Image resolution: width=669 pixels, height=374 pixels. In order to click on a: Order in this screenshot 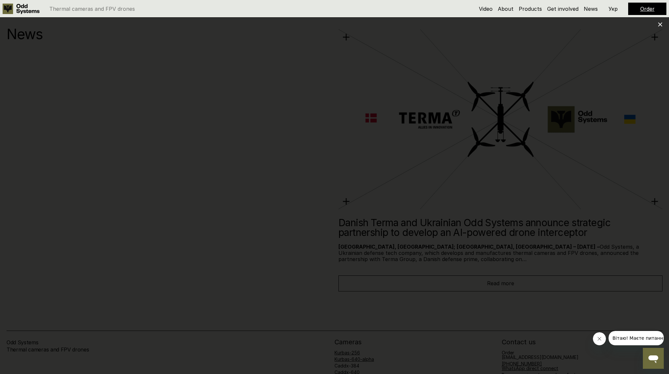, I will do `click(648, 9)`.